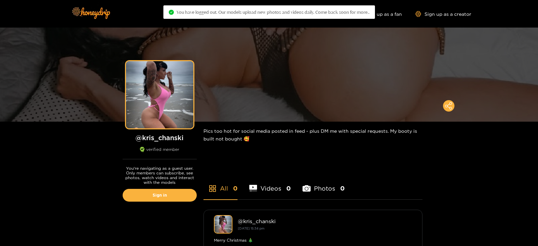 This screenshot has height=246, width=538. What do you see at coordinates (160, 138) in the screenshot?
I see `h1: @ kris_chanski` at bounding box center [160, 138].